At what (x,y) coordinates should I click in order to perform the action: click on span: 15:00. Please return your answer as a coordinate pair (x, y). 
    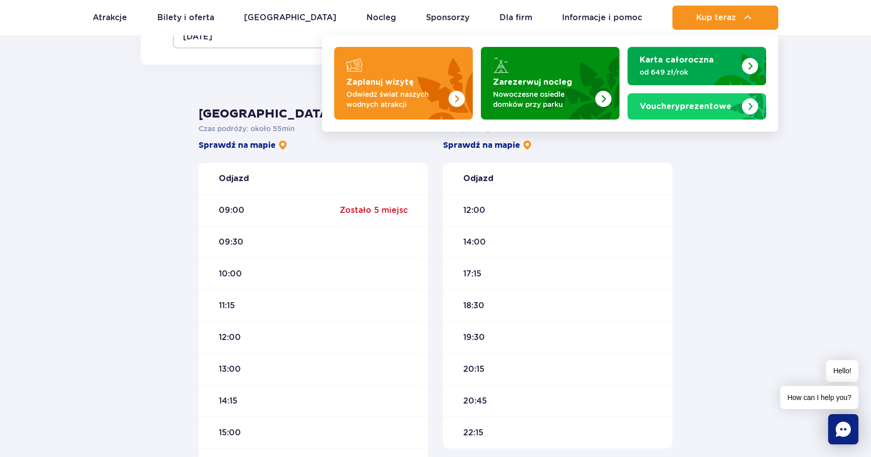
    Looking at the image, I should click on (230, 432).